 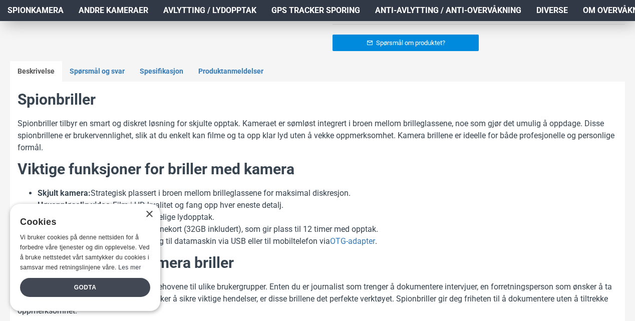 What do you see at coordinates (231, 72) in the screenshot?
I see `a: Produktanmeldelser` at bounding box center [231, 72].